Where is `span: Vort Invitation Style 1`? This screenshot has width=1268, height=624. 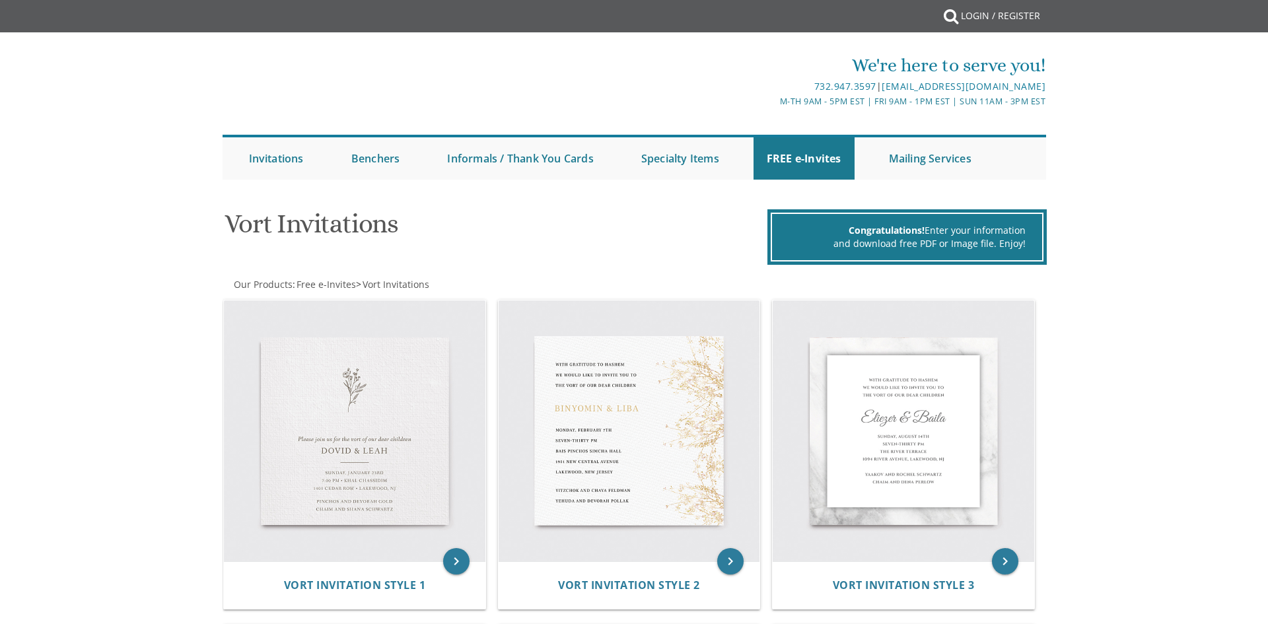
span: Vort Invitation Style 1 is located at coordinates (355, 585).